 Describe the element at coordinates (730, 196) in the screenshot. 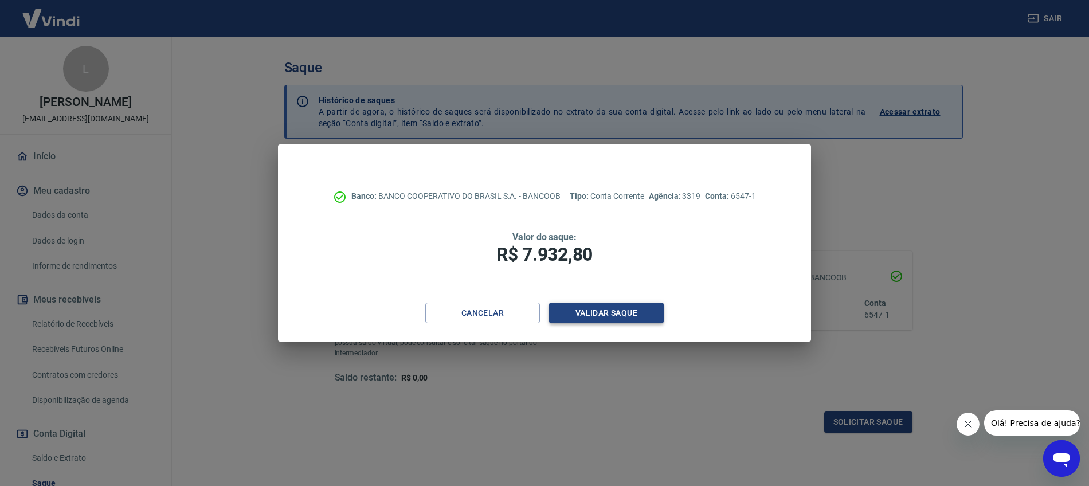

I see `p: 6547-1` at that location.